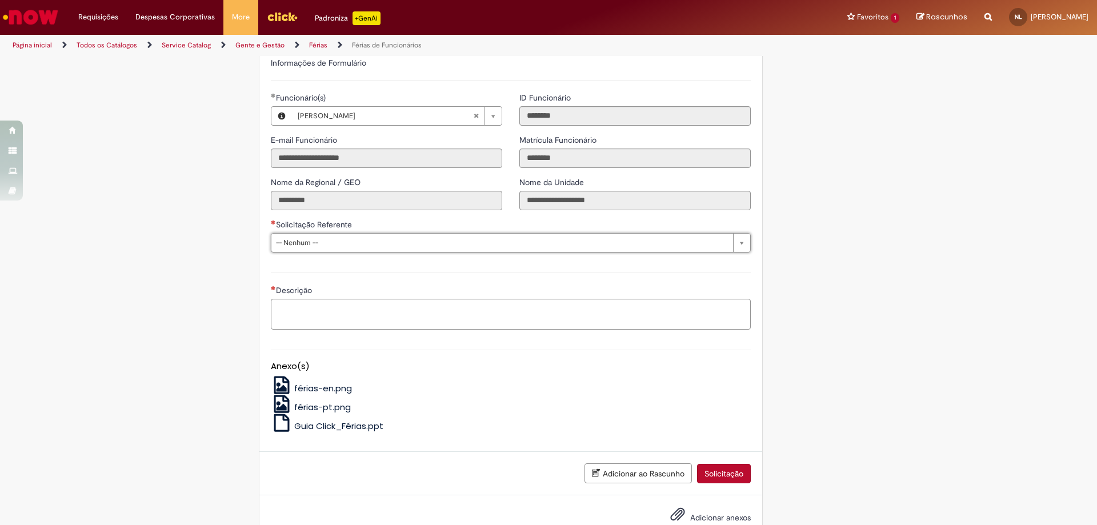 This screenshot has height=525, width=1097. I want to click on a: Página inicial, so click(32, 45).